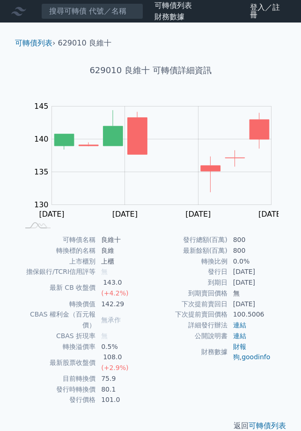  I want to click on td: 良維十, so click(123, 240).